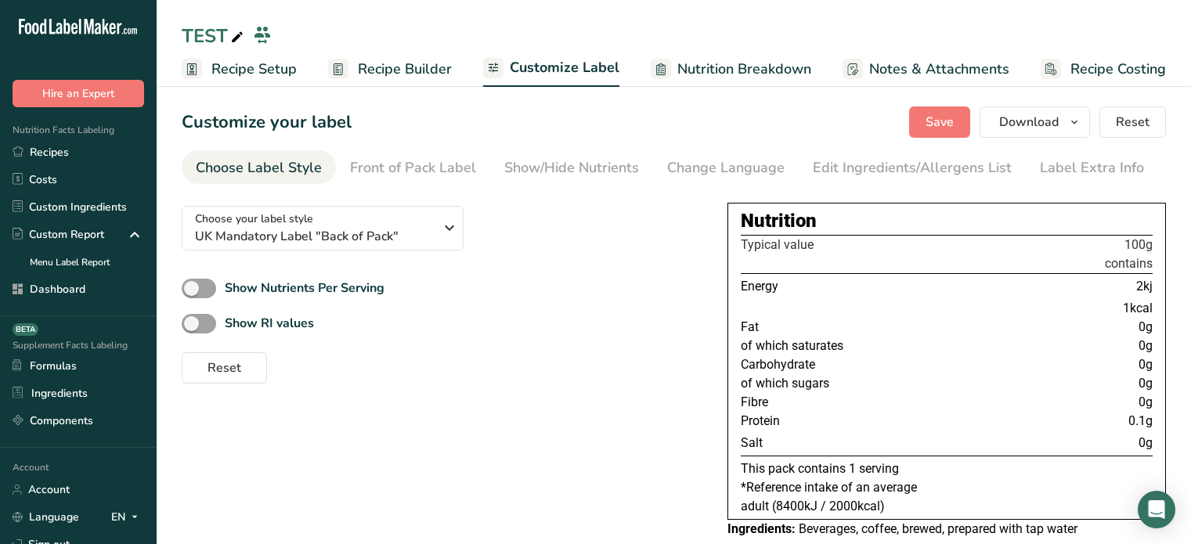 This screenshot has width=1191, height=544. What do you see at coordinates (390, 69) in the screenshot?
I see `a: Recipe Builder` at bounding box center [390, 69].